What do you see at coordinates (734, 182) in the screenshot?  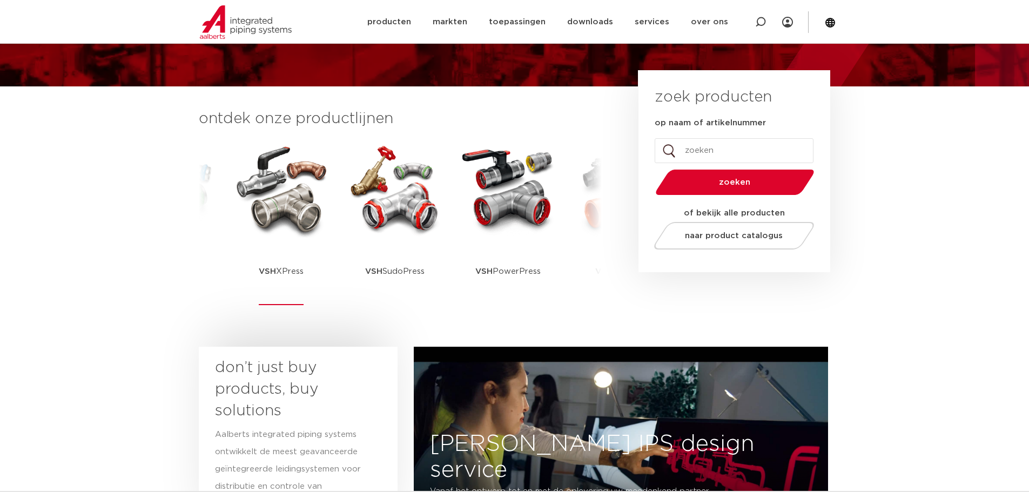 I see `button: zoeken` at bounding box center [734, 182].